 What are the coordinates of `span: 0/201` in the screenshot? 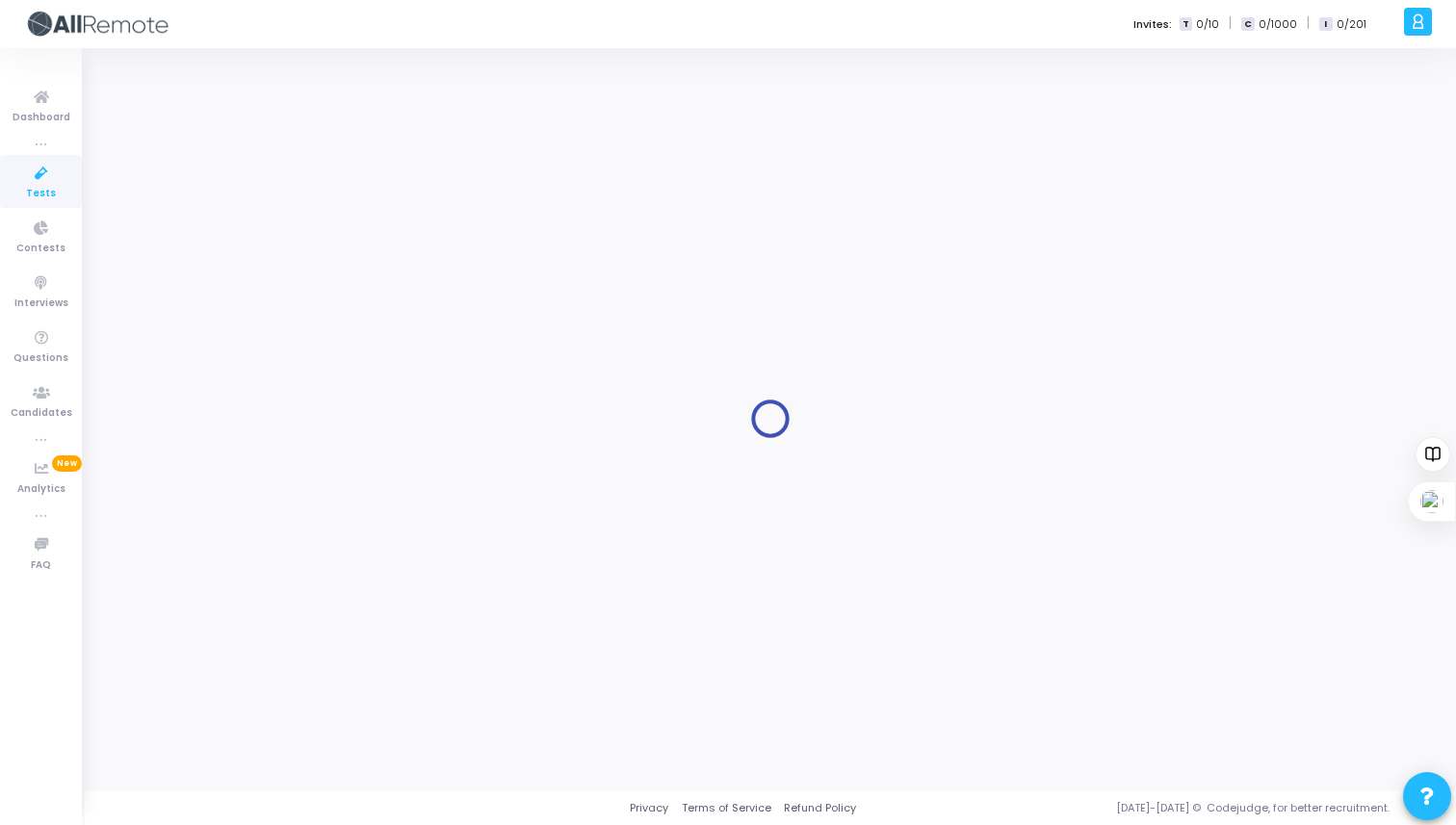 It's located at (1351, 24).